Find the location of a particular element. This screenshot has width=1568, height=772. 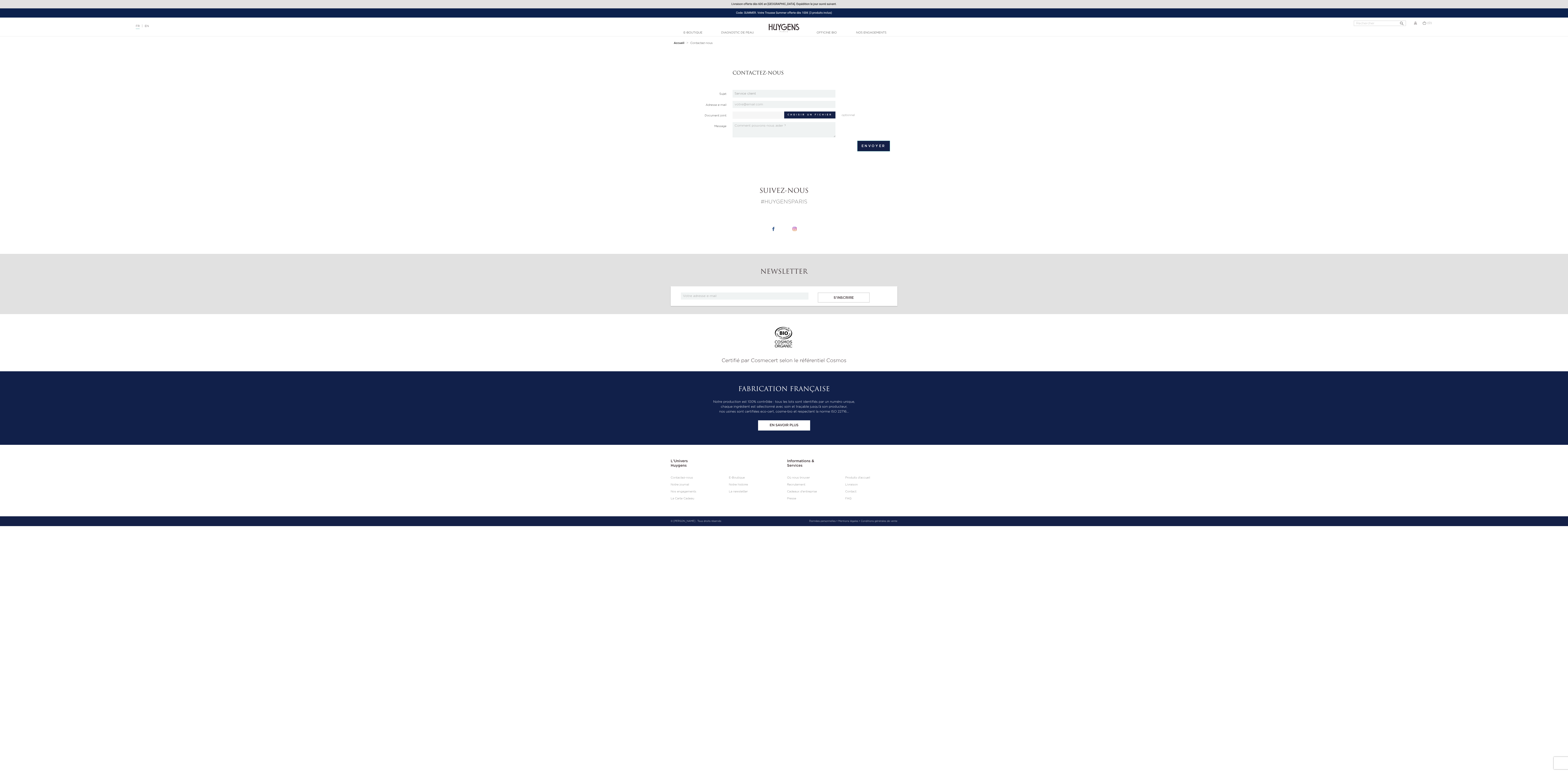

p: nos usines sont certifiées eco-cert, cosme-bio et respectent la norme ISO 22716… is located at coordinates (784, 412).